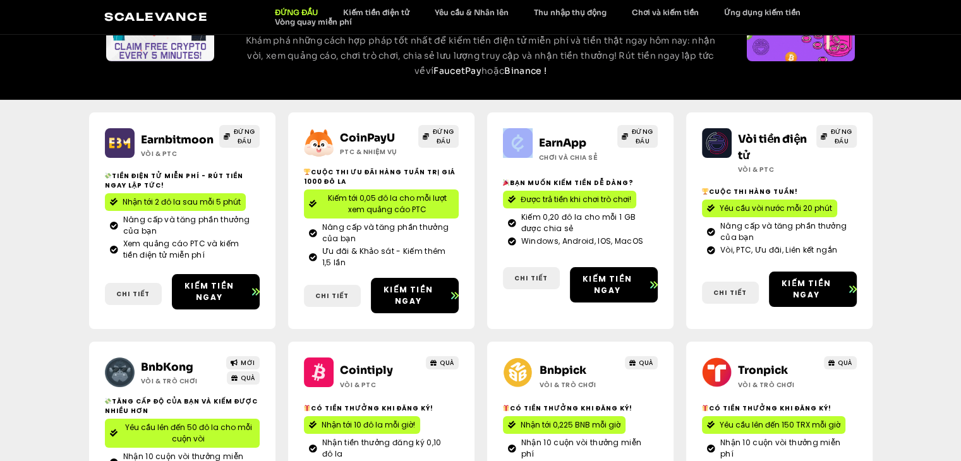 The height and width of the screenshot is (461, 961). I want to click on font: Earnbitmoon, so click(177, 140).